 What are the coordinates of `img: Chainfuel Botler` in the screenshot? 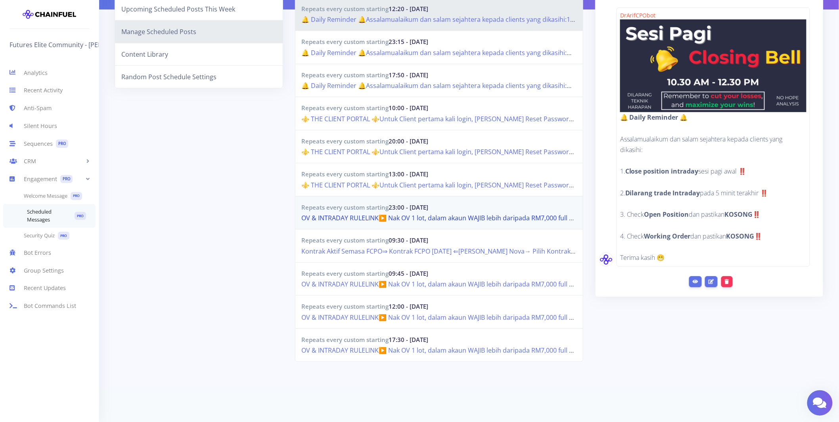 It's located at (606, 260).